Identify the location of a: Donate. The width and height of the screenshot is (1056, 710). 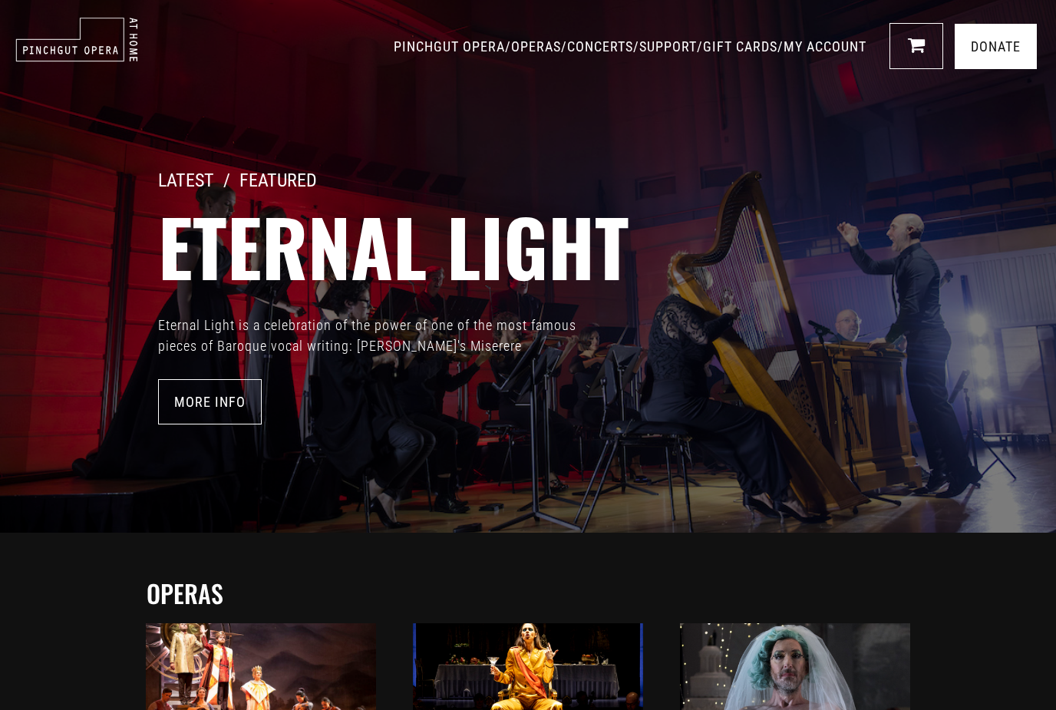
(995, 46).